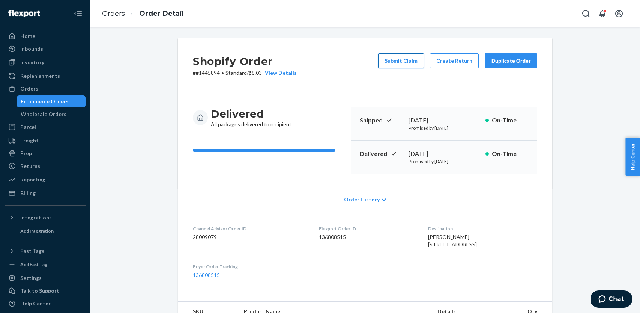 The height and width of the screenshot is (313, 640). I want to click on a: Add Fast Tag, so click(45, 264).